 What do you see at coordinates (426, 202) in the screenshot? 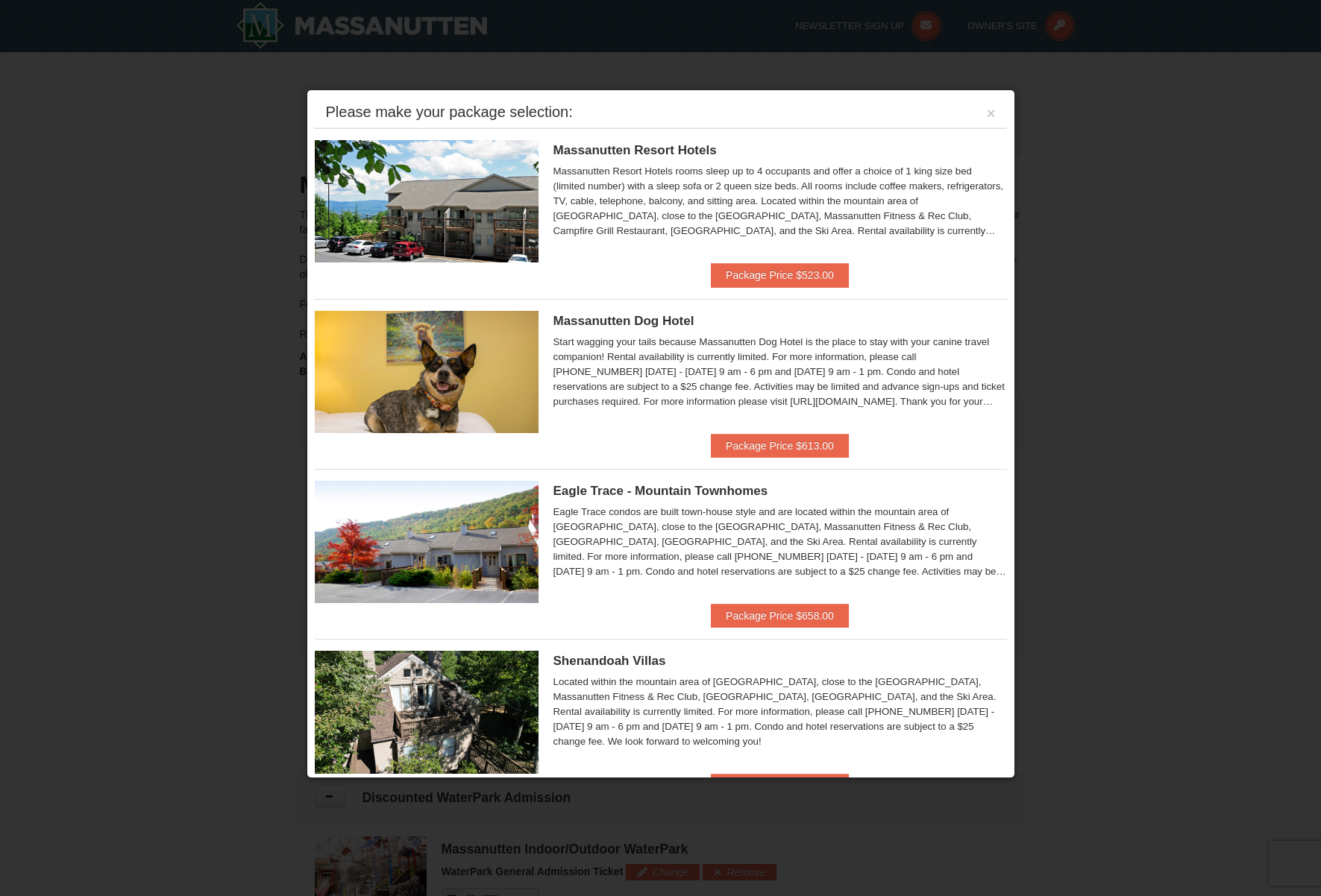
I see `img: 19219026-1-e3b4ac8e.jpg` at bounding box center [426, 202].